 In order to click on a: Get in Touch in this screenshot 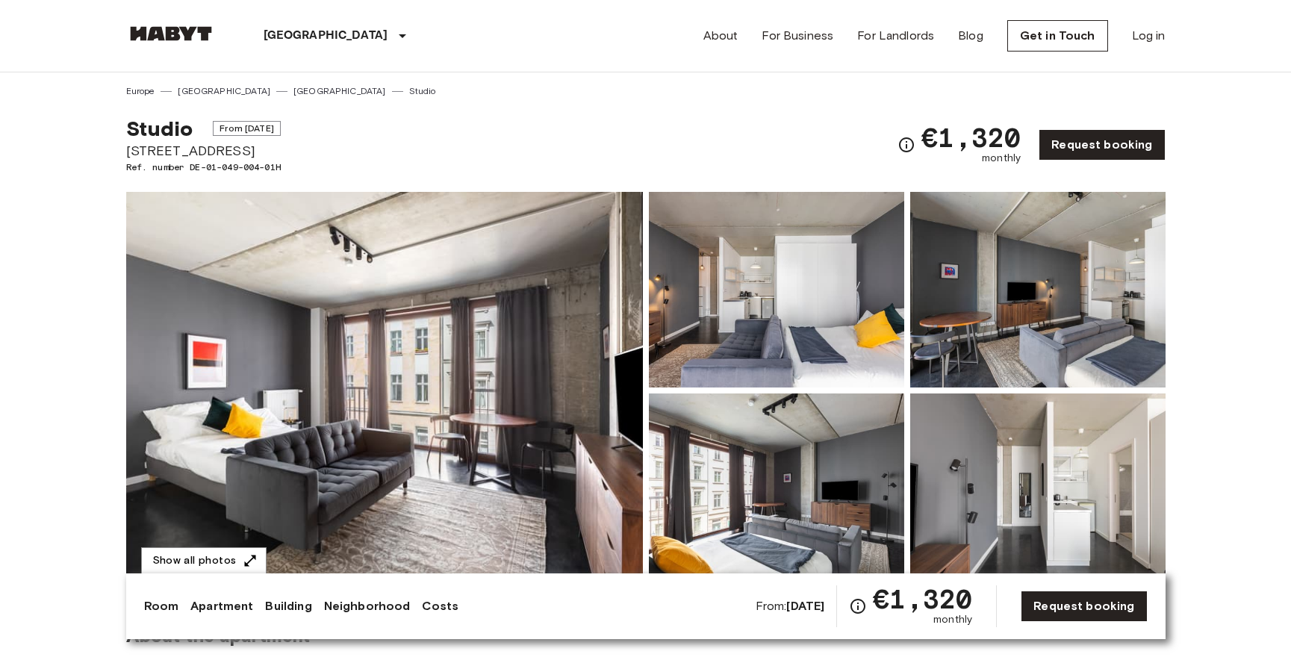, I will do `click(1057, 36)`.